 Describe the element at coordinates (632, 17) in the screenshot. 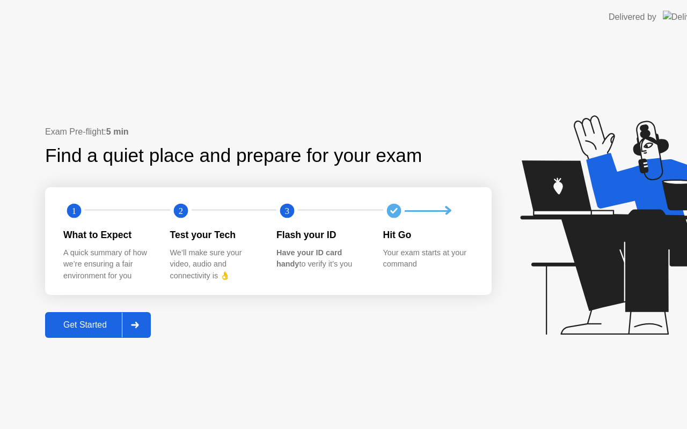

I see `div: Delivered by` at that location.